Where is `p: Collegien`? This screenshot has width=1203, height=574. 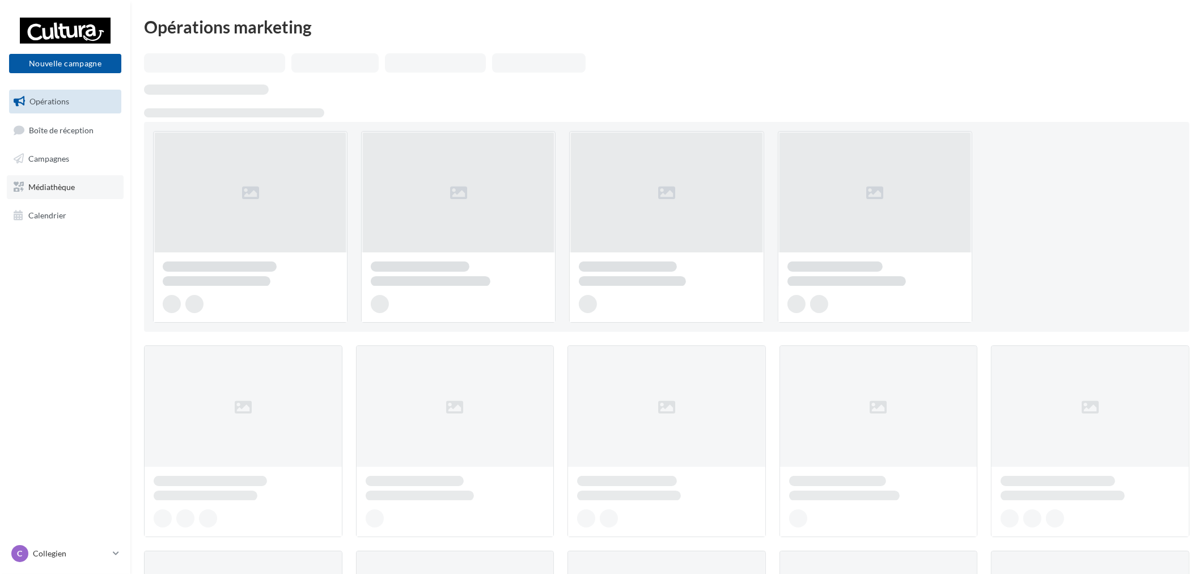
p: Collegien is located at coordinates (70, 553).